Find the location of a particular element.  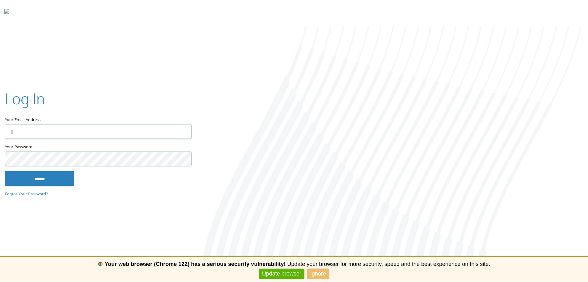

b: Your web browser (Chrome 122) has a serious security vulnerability! is located at coordinates (195, 264).